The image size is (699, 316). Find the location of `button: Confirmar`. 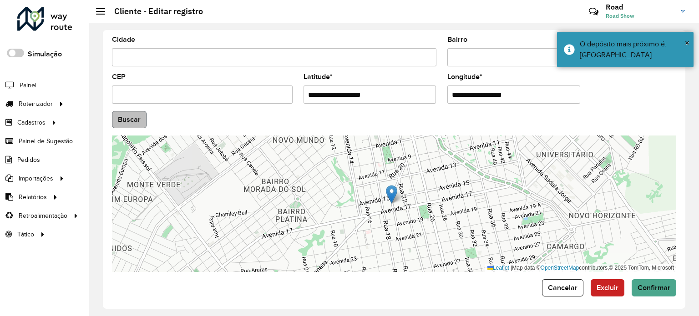

button: Confirmar is located at coordinates (654, 288).